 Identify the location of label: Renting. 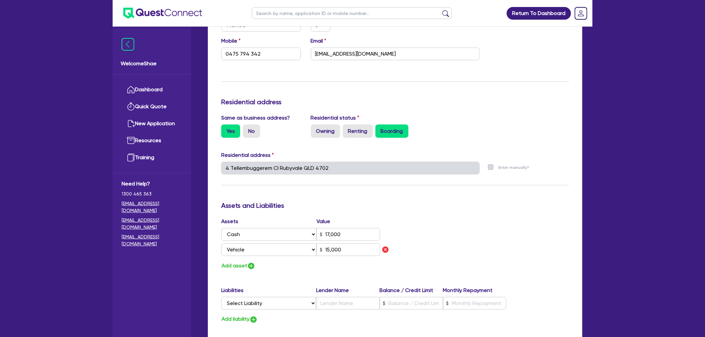
(358, 131).